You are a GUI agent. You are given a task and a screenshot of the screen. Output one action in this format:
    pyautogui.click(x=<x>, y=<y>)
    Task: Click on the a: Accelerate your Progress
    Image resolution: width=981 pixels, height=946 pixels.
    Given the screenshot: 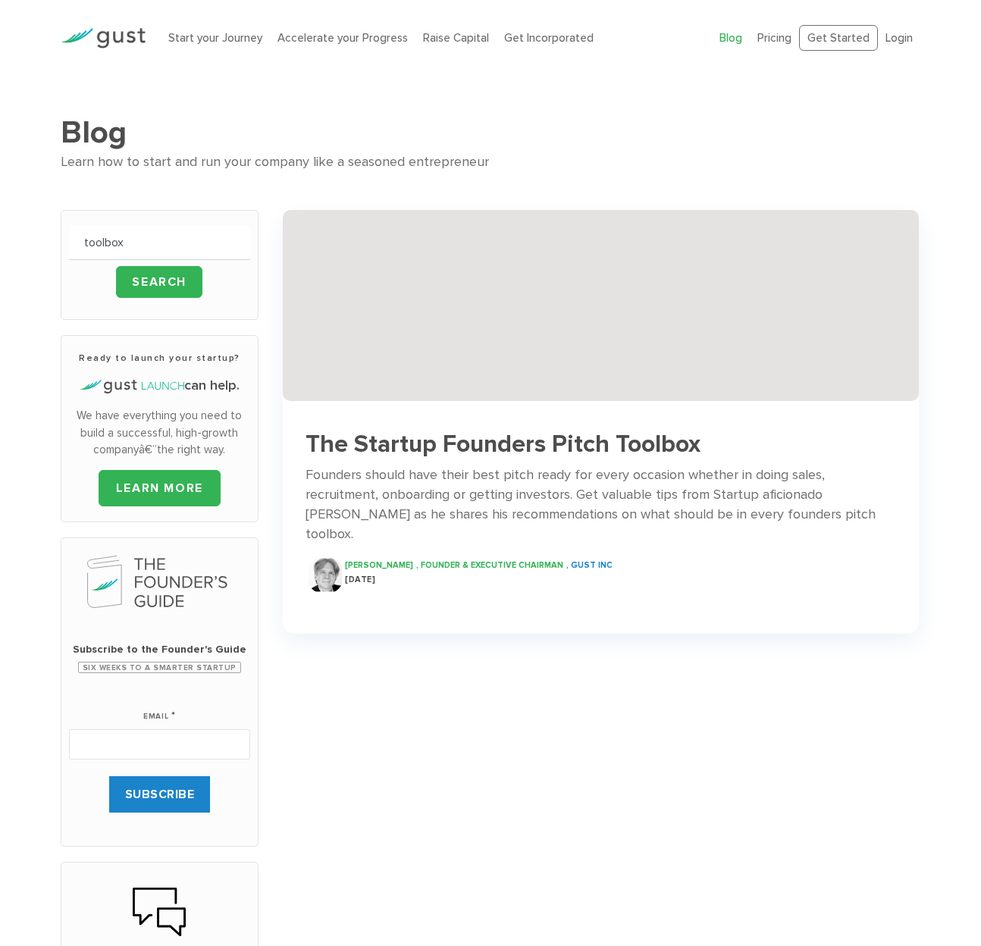 What is the action you would take?
    pyautogui.click(x=343, y=38)
    